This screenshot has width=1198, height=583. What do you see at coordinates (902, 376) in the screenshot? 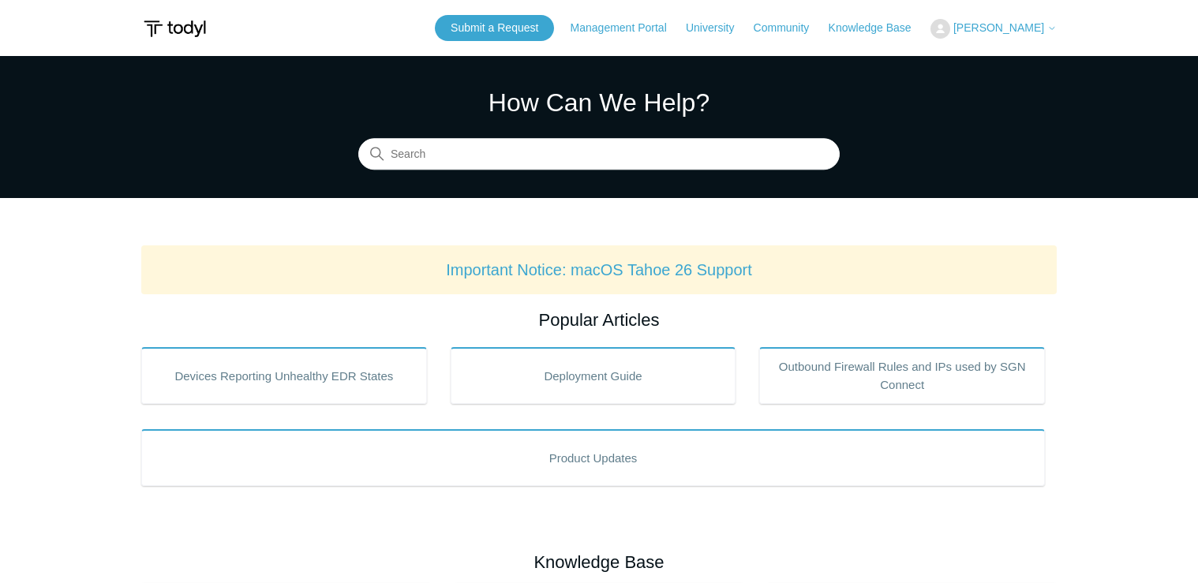
I see `a: Outbound Firewall Rules and IPs used by SGN Connect` at bounding box center [902, 376].